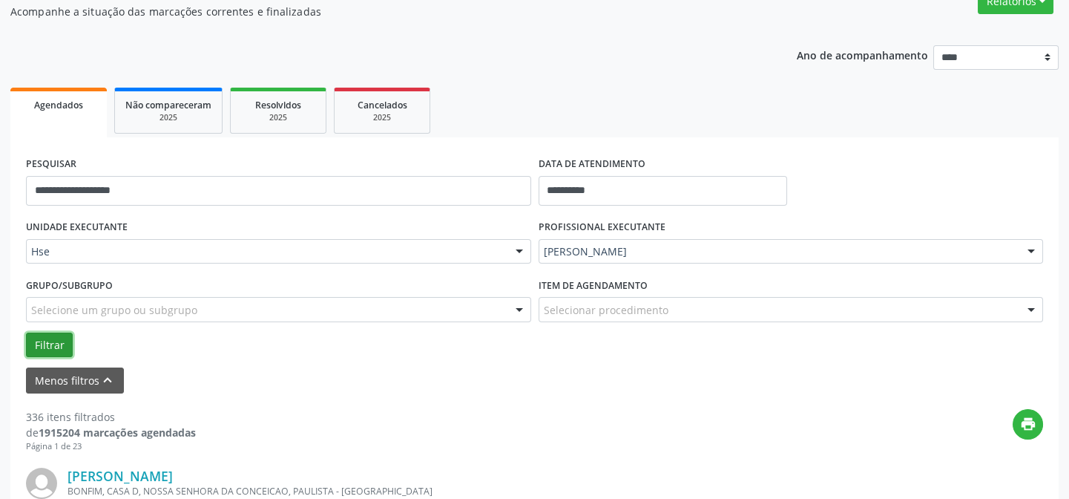 The width and height of the screenshot is (1069, 499). Describe the element at coordinates (593, 285) in the screenshot. I see `label: Item de agendamento` at that location.